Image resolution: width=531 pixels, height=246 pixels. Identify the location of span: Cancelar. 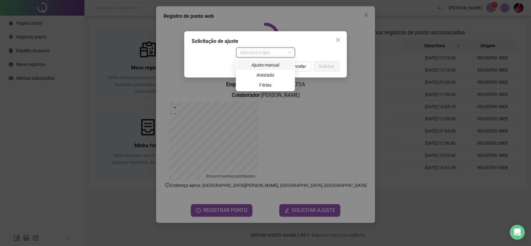
(297, 66).